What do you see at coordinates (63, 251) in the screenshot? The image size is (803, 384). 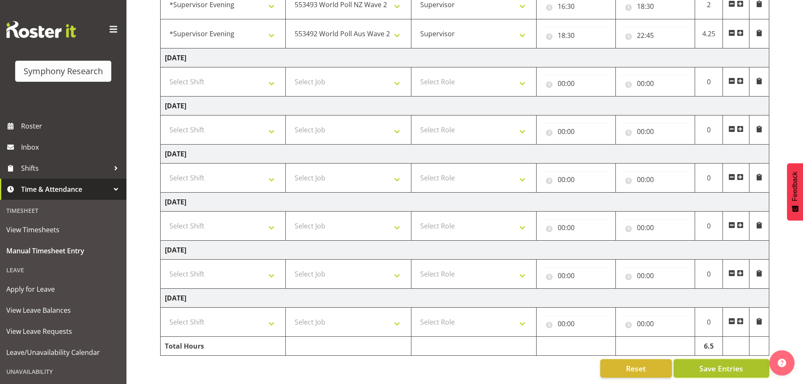 I see `span: Manual Timesheet Entry` at bounding box center [63, 251].